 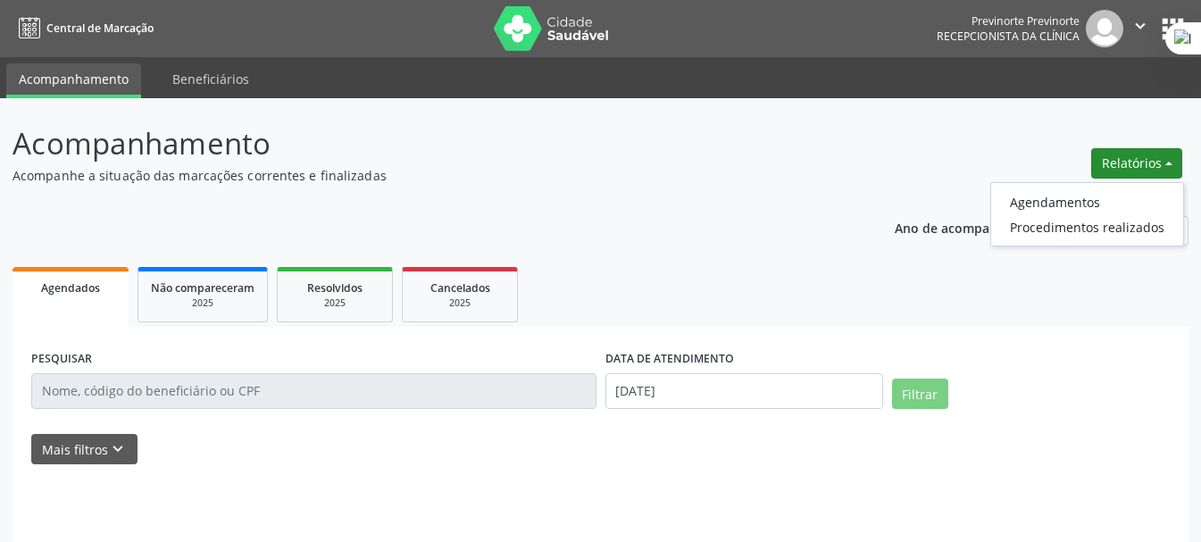 What do you see at coordinates (335, 288) in the screenshot?
I see `span: Resolvidos` at bounding box center [335, 288].